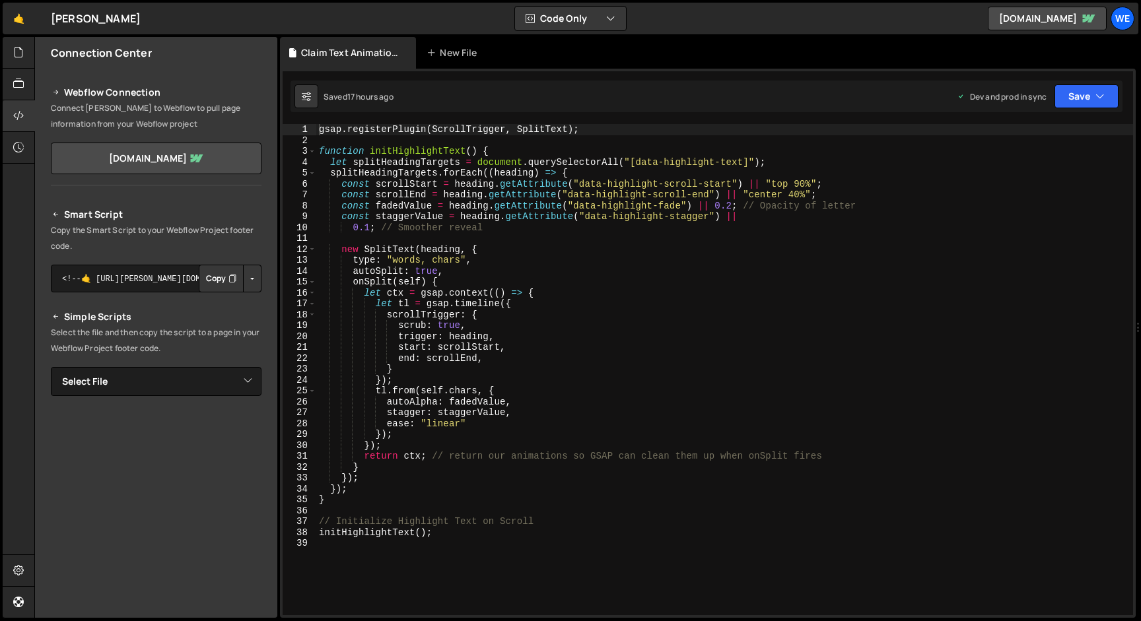 This screenshot has height=621, width=1141. What do you see at coordinates (299, 250) in the screenshot?
I see `div: 12` at bounding box center [299, 250].